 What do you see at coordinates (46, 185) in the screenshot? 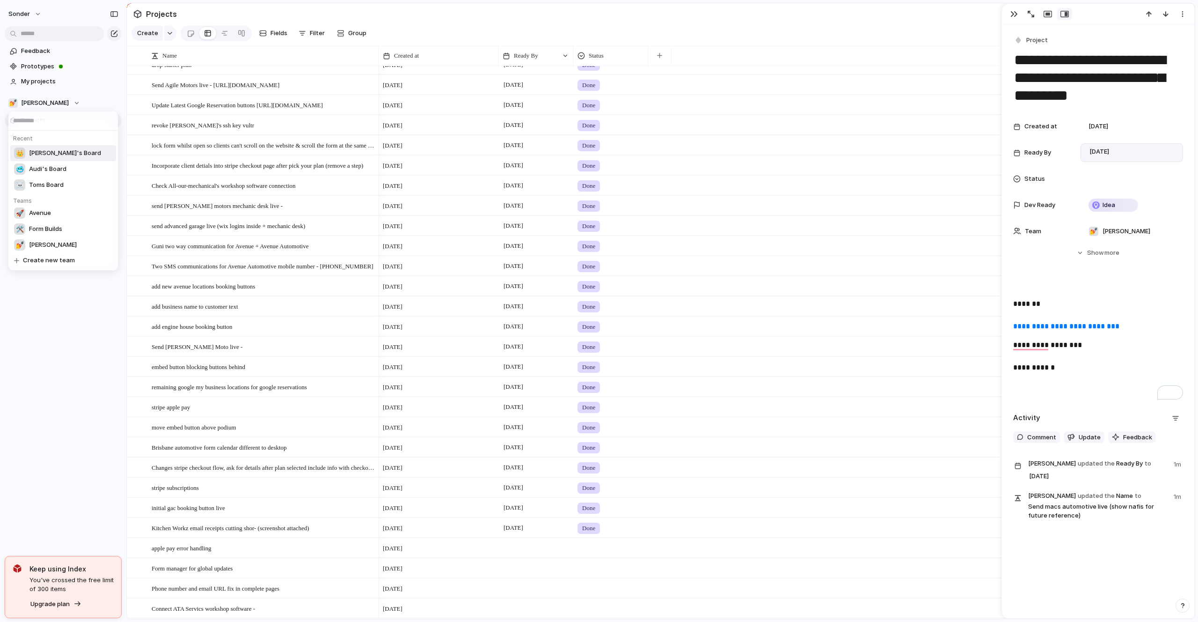
I see `span: Toms Board` at bounding box center [46, 185].